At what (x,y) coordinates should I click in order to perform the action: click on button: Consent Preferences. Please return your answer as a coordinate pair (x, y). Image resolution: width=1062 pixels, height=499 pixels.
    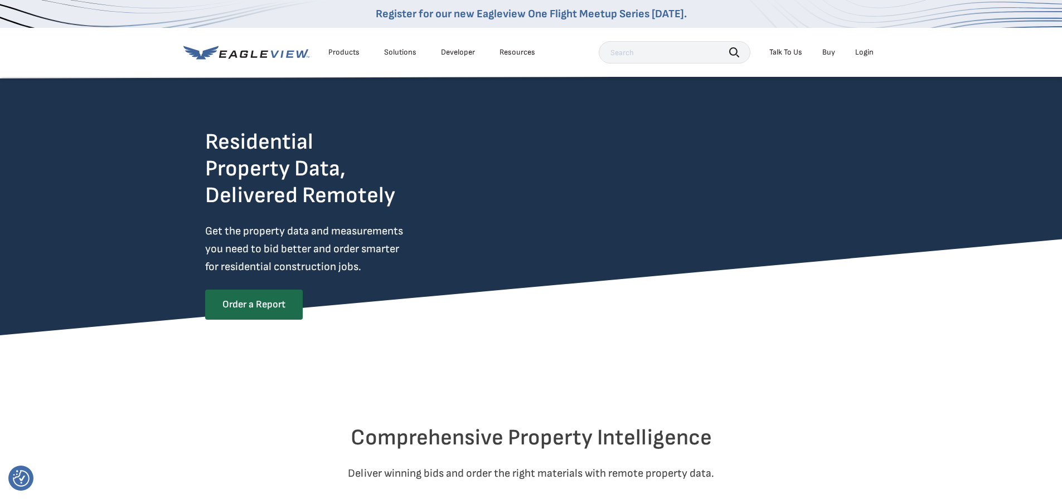
    Looking at the image, I should click on (21, 479).